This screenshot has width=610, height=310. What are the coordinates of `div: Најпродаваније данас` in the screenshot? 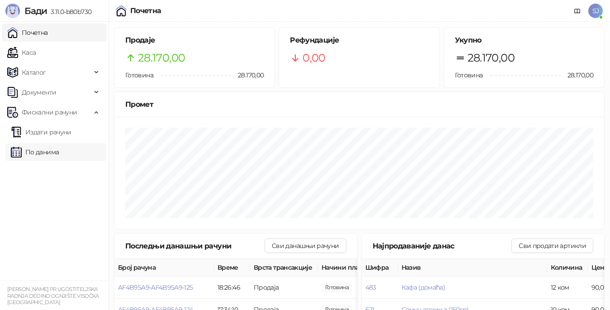 It's located at (442, 246).